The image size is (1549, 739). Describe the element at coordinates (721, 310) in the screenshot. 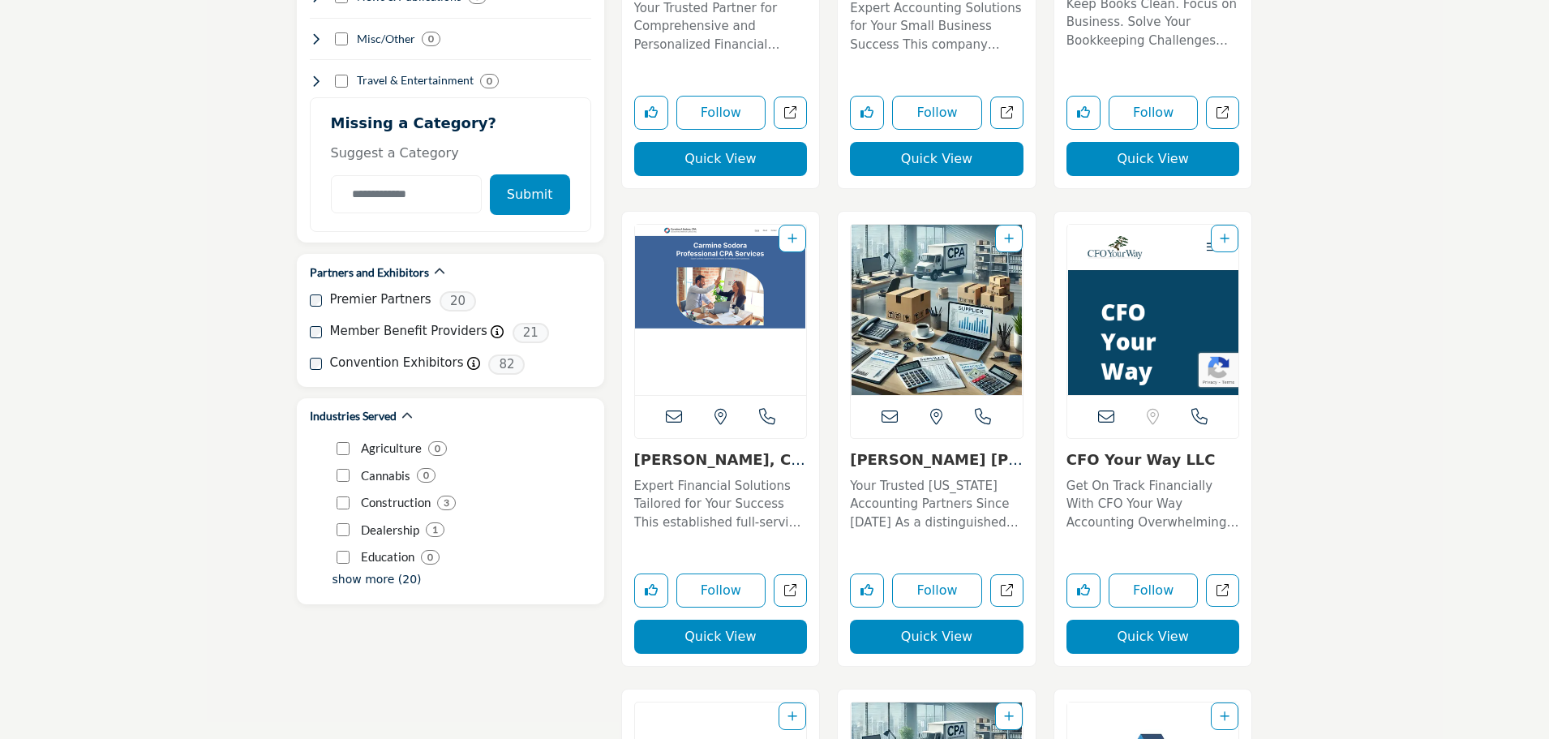

I see `img: Carmine A Sodora, CPA` at that location.